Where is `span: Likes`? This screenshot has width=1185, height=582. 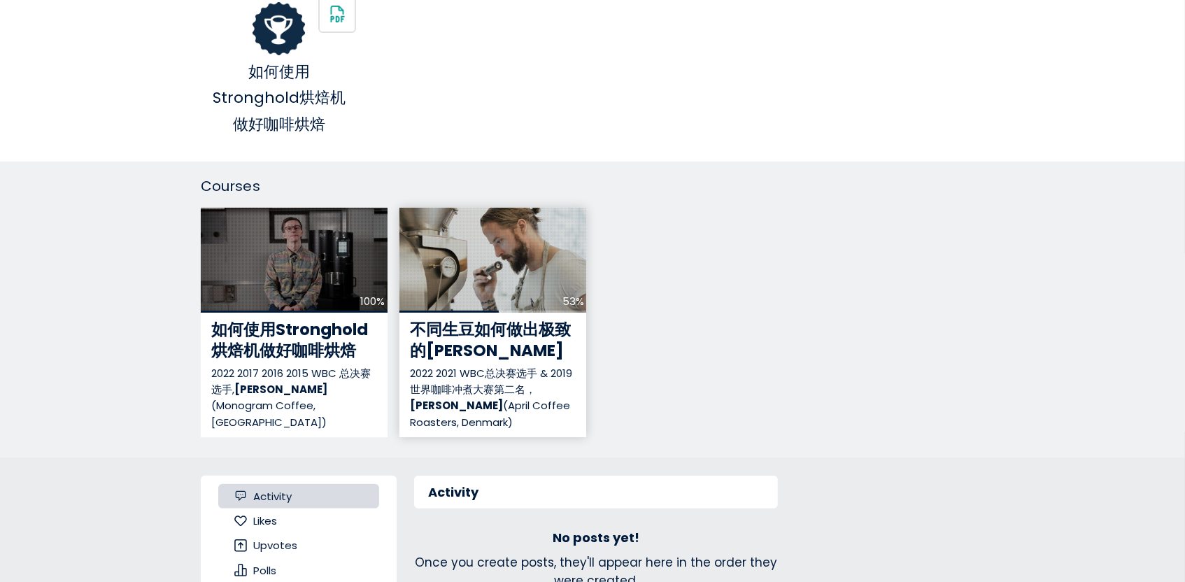 span: Likes is located at coordinates (265, 520).